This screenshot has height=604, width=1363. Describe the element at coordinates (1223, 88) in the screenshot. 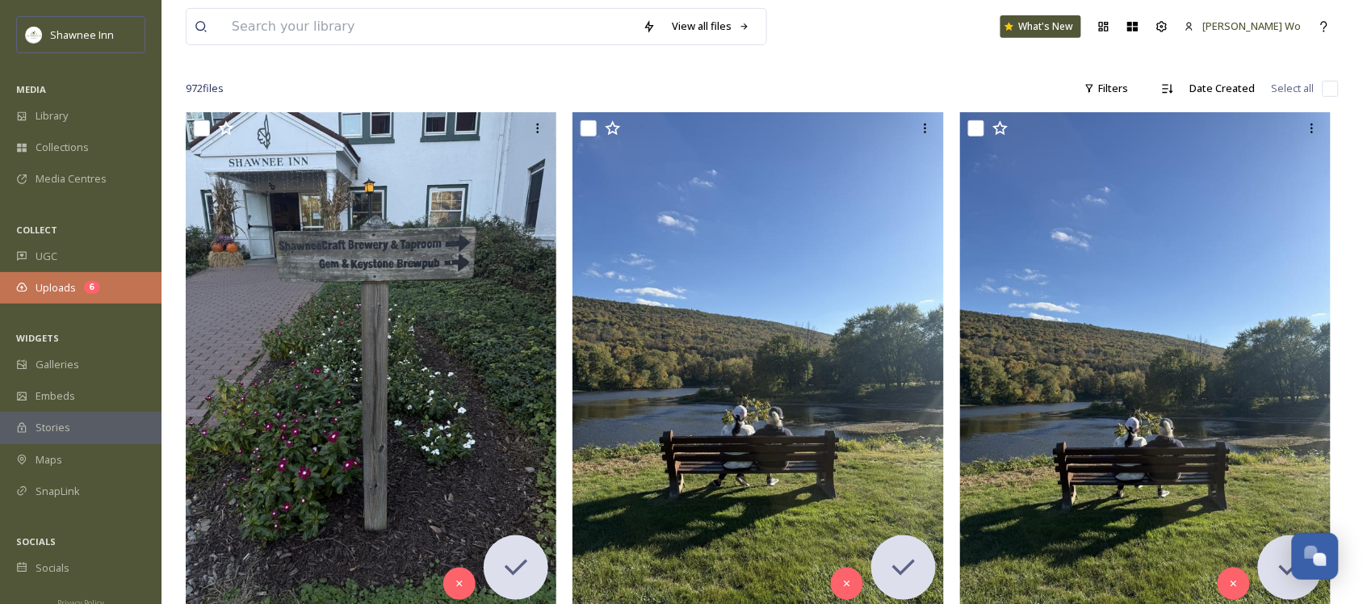

I see `div: Date Created` at that location.